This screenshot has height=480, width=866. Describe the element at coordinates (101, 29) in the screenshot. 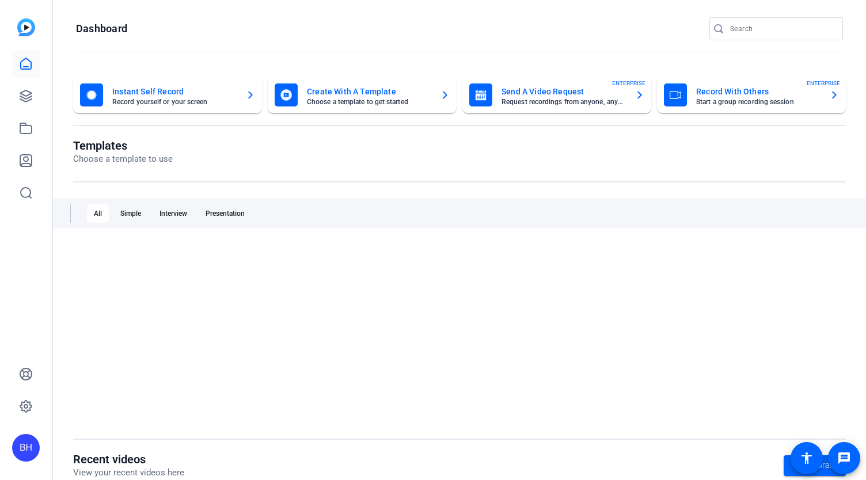

I see `h1: Dashboard` at that location.